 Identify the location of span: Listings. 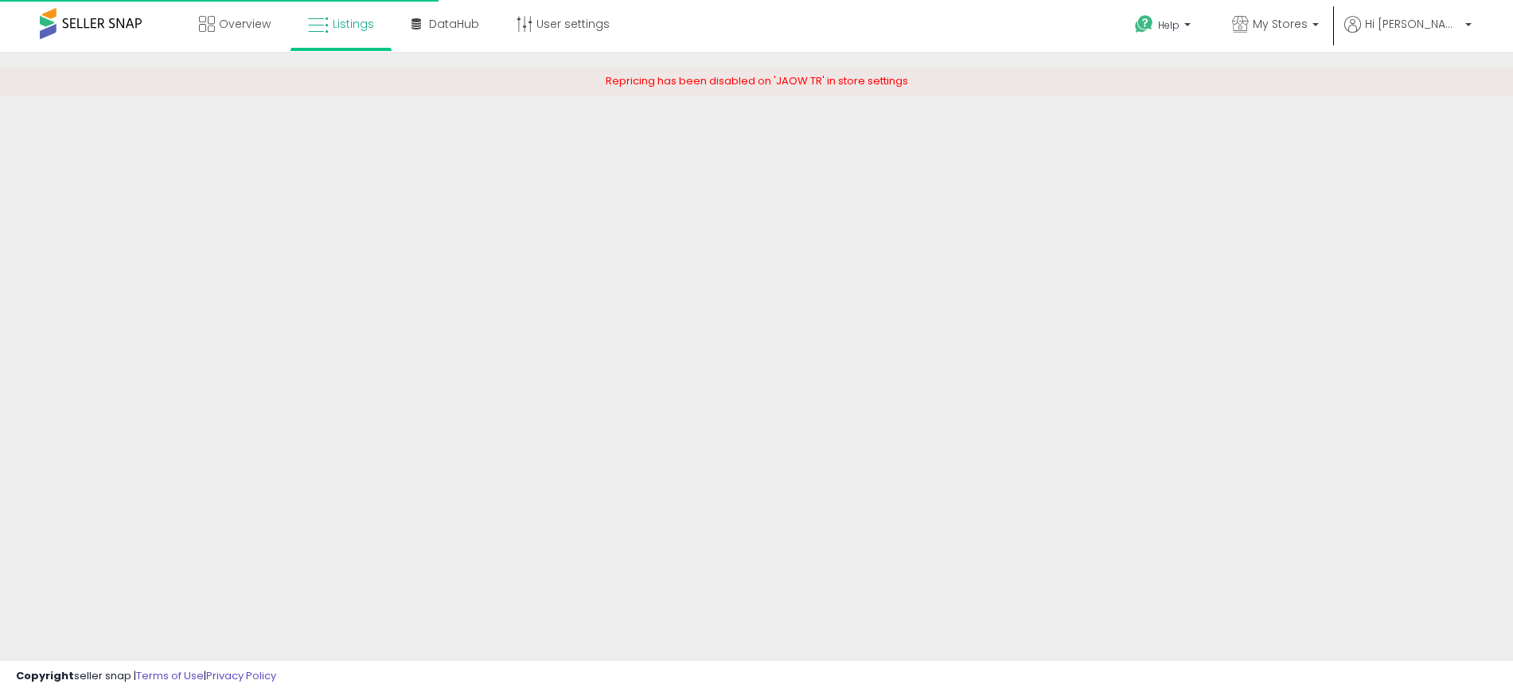
(353, 24).